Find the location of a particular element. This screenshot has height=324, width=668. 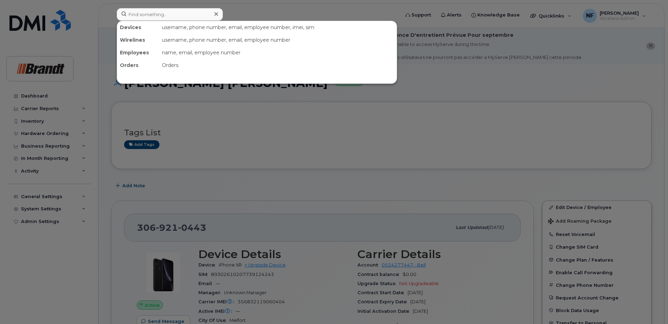

div: name, email, employee number is located at coordinates (278, 53).